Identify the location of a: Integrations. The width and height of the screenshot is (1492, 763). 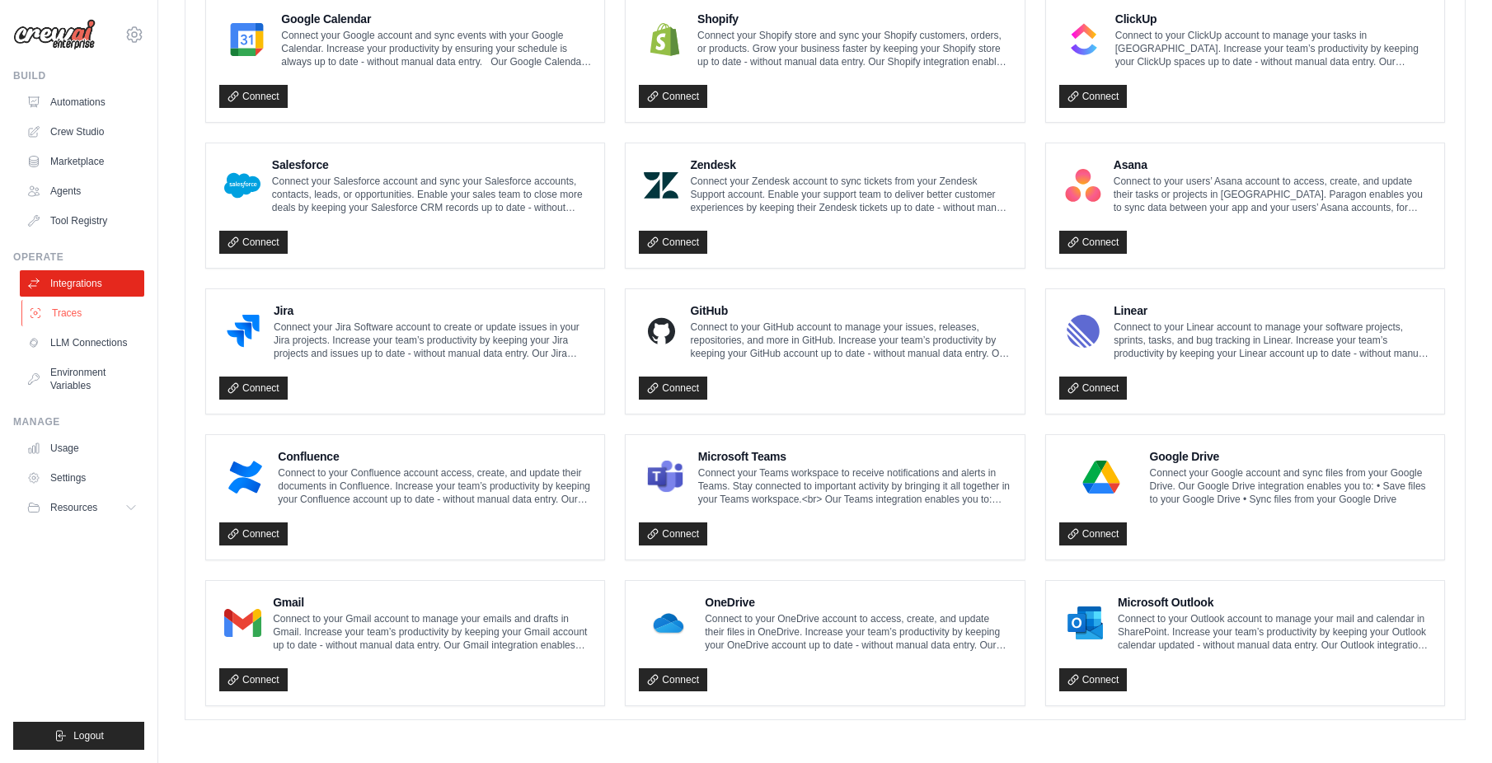
(82, 284).